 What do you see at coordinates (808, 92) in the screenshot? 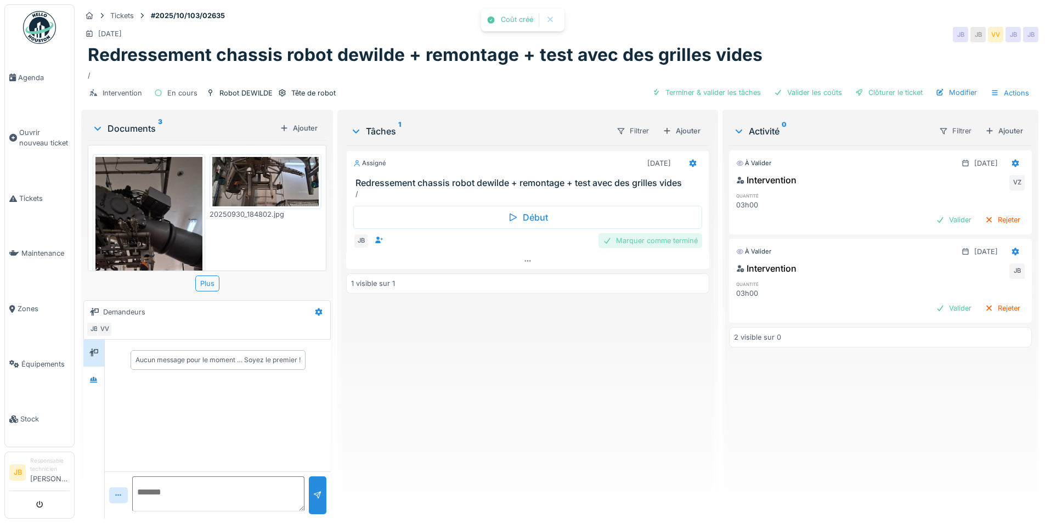
I see `div: Valider les coûts` at bounding box center [808, 92].